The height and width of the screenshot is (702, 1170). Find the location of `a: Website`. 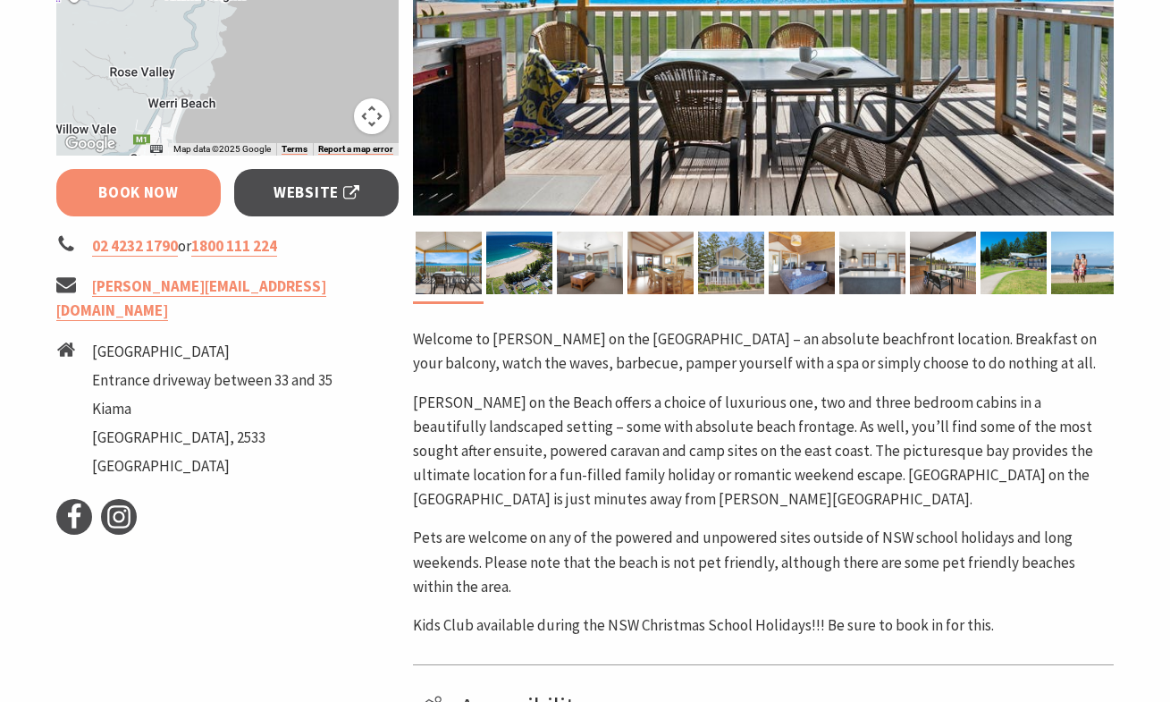

a: Website is located at coordinates (316, 192).